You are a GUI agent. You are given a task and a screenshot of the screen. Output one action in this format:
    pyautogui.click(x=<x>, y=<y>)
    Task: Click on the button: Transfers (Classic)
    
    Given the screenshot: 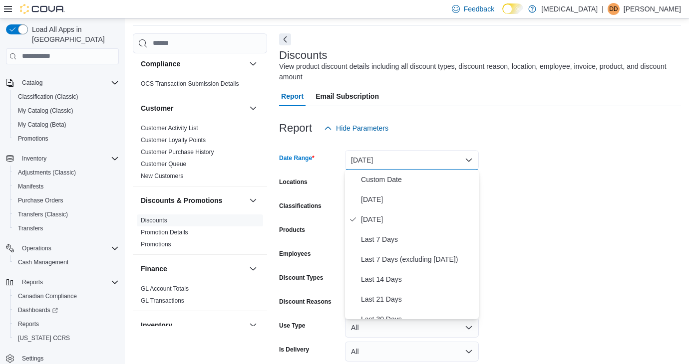 What is the action you would take?
    pyautogui.click(x=66, y=215)
    